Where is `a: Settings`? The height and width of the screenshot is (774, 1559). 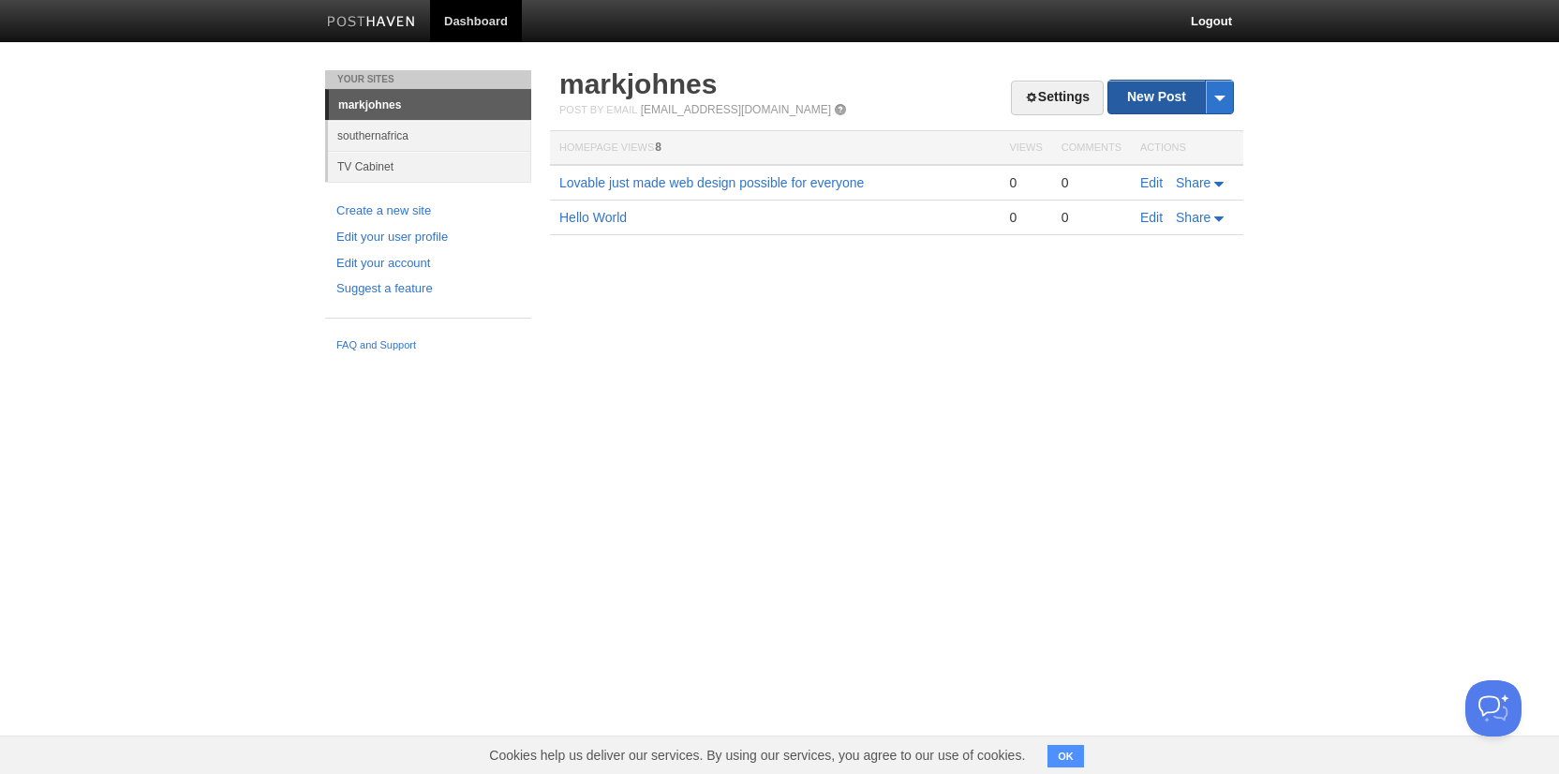 a: Settings is located at coordinates (1057, 97).